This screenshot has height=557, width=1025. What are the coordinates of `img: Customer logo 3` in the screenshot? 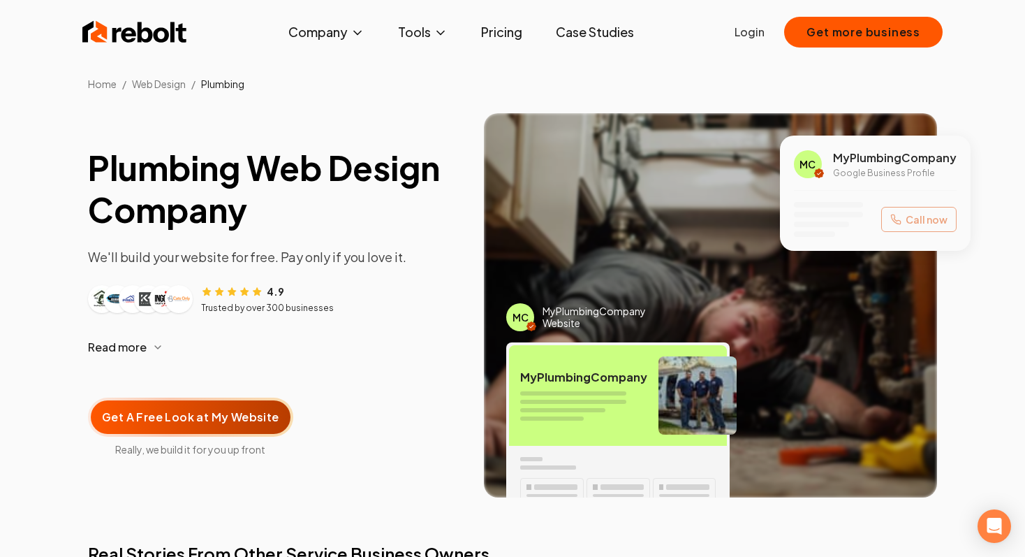 It's located at (133, 299).